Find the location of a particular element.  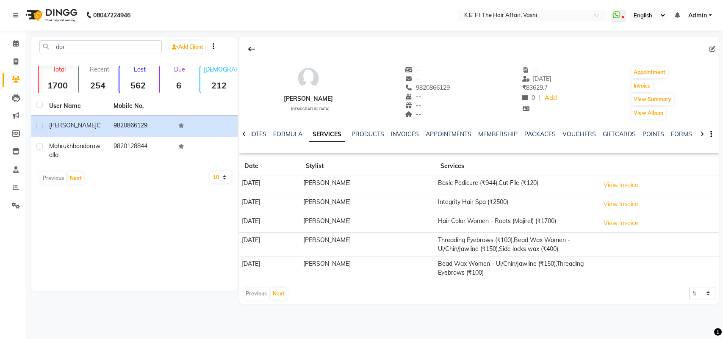

a: FORMS is located at coordinates (682, 134).